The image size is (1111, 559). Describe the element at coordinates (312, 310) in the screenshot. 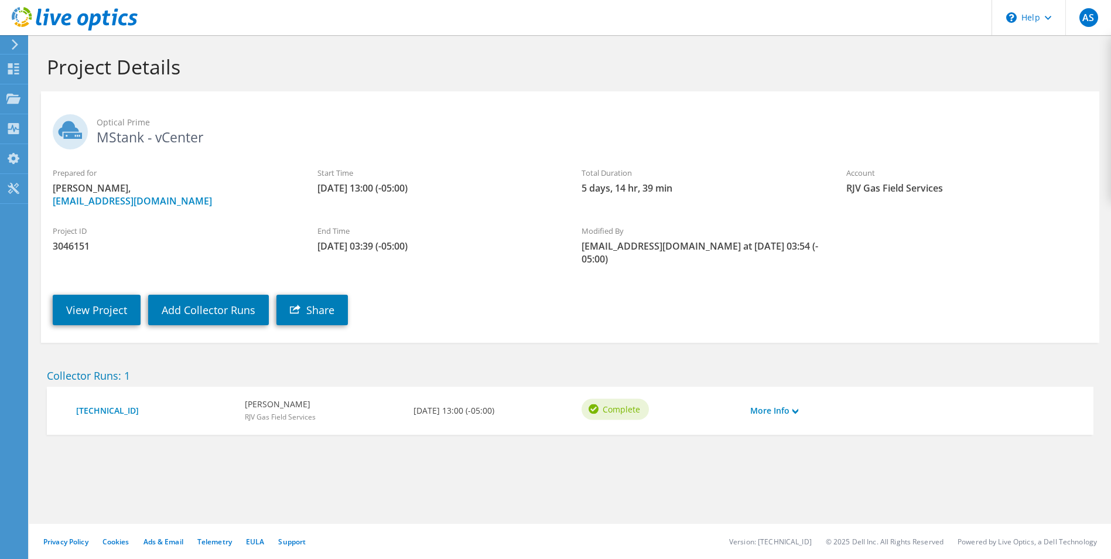

I see `a: Share` at that location.